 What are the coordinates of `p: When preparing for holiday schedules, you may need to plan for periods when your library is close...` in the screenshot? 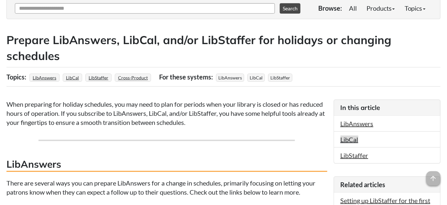 It's located at (167, 113).